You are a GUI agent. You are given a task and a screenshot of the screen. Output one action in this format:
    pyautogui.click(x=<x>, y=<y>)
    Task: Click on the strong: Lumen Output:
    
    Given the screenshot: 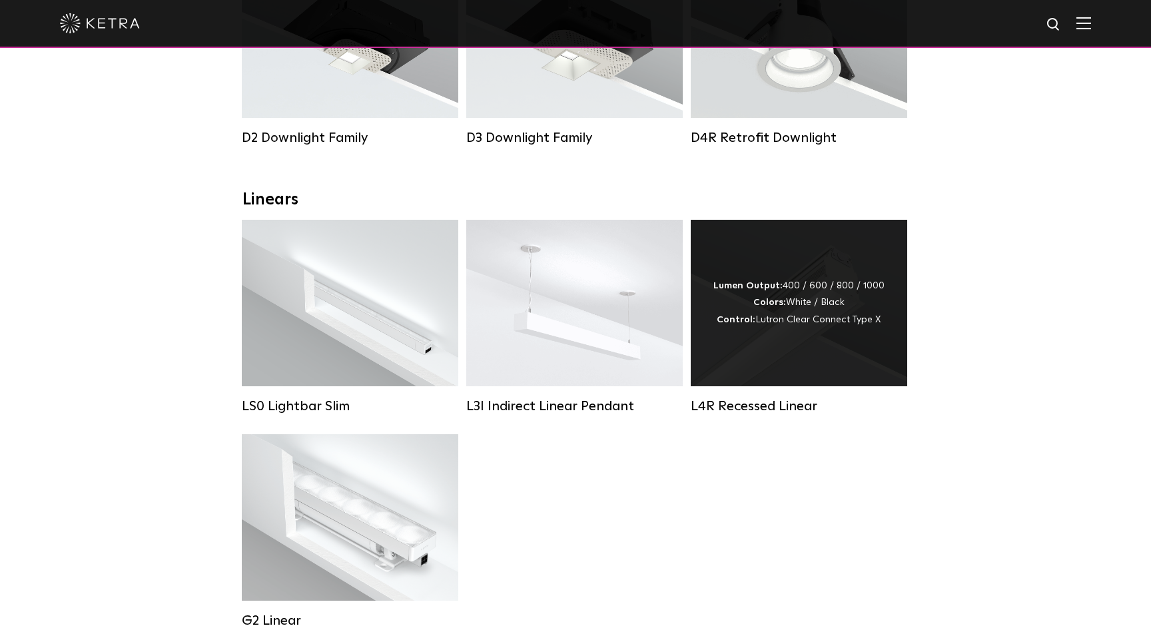 What is the action you would take?
    pyautogui.click(x=748, y=286)
    